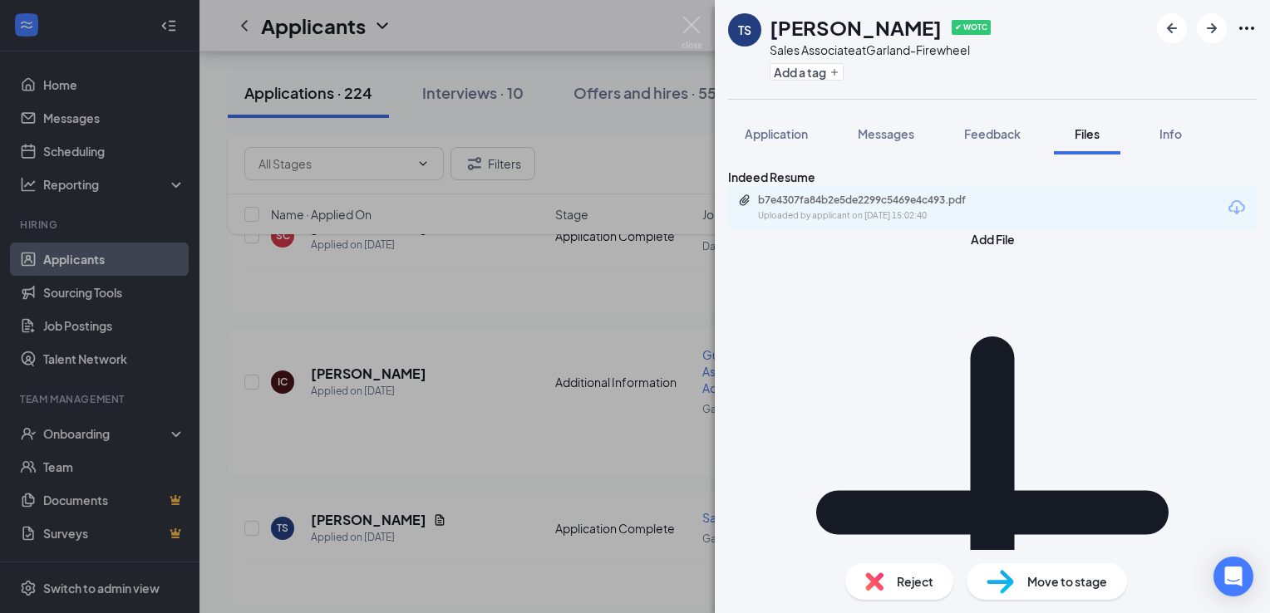  Describe the element at coordinates (835, 72) in the screenshot. I see `svg: Plus` at that location.